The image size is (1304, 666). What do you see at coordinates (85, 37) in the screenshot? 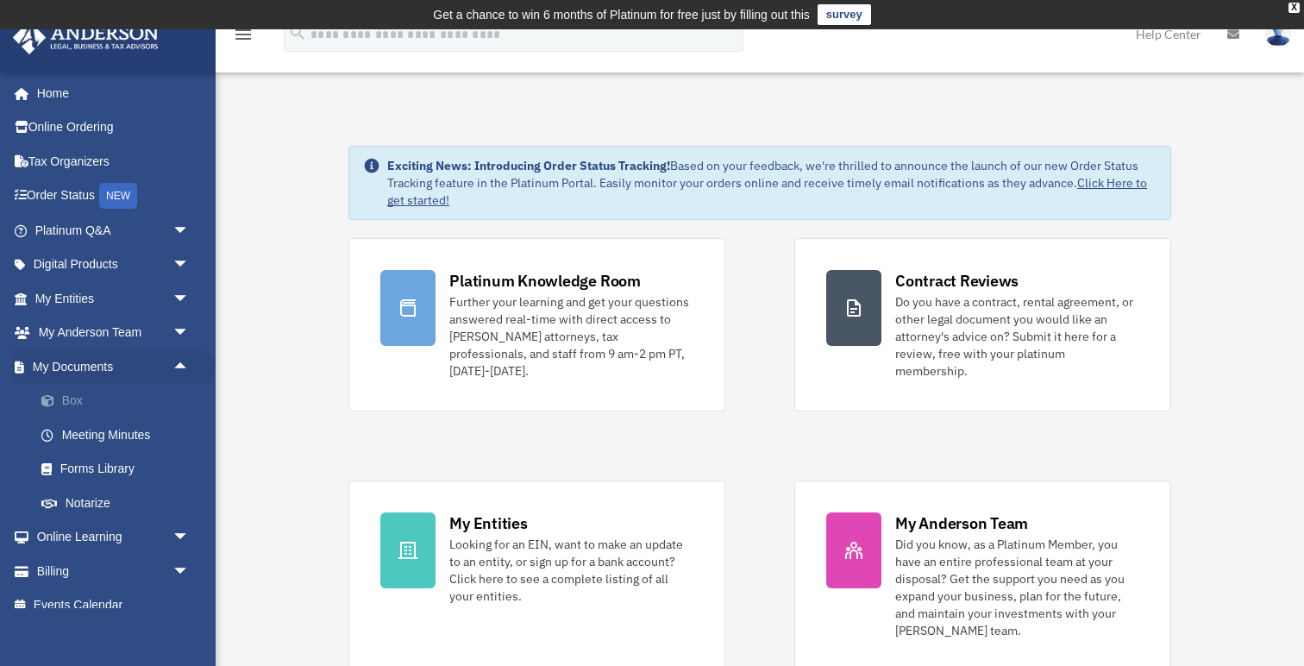
I see `img: Anderson Advisors Platinum Portal` at bounding box center [85, 37].